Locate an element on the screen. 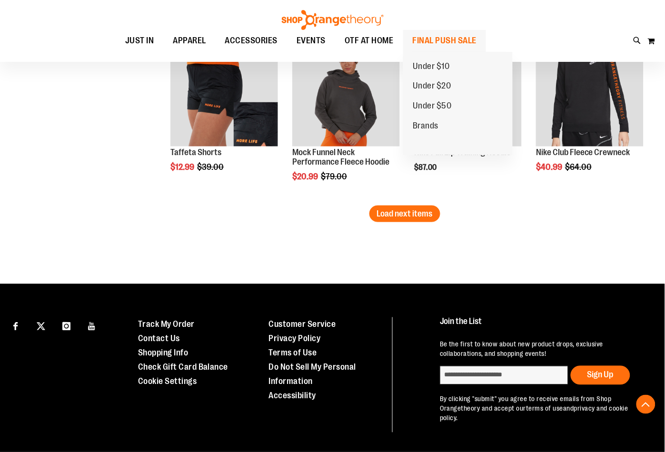  a: Visit our Instagram page is located at coordinates (66, 326).